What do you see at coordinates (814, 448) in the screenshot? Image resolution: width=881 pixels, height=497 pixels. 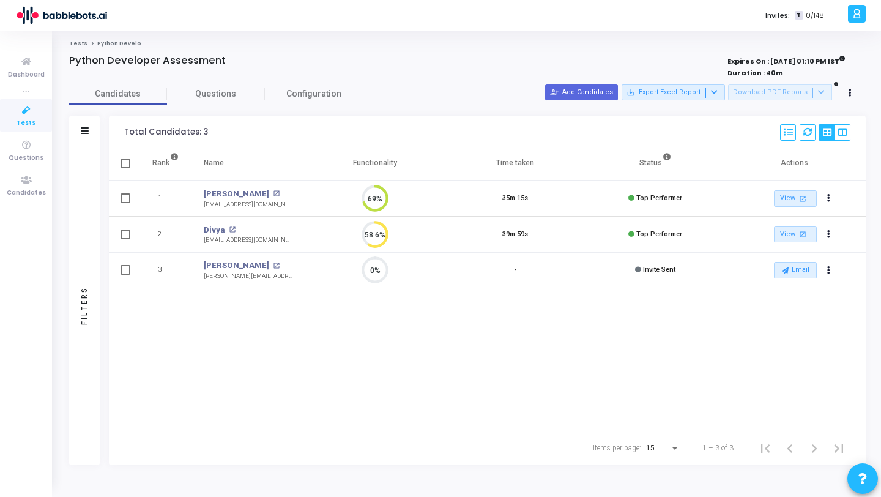 I see `button: Next page` at bounding box center [814, 448].